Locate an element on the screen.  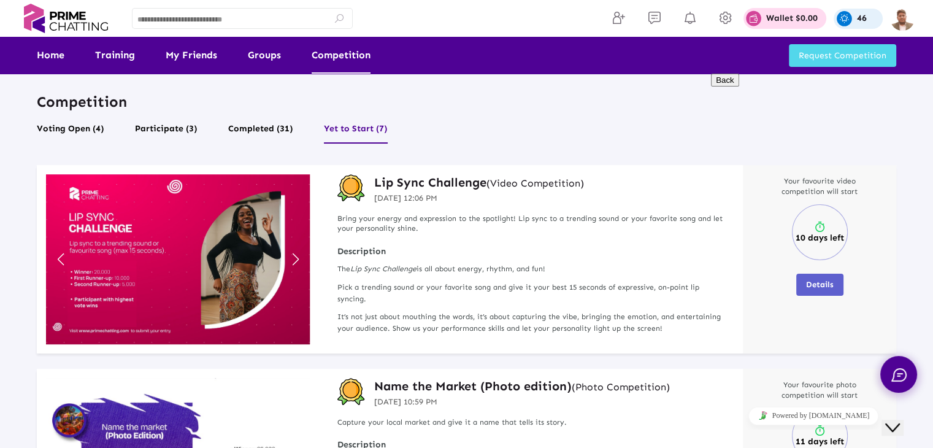
span: Back is located at coordinates (19, 11).